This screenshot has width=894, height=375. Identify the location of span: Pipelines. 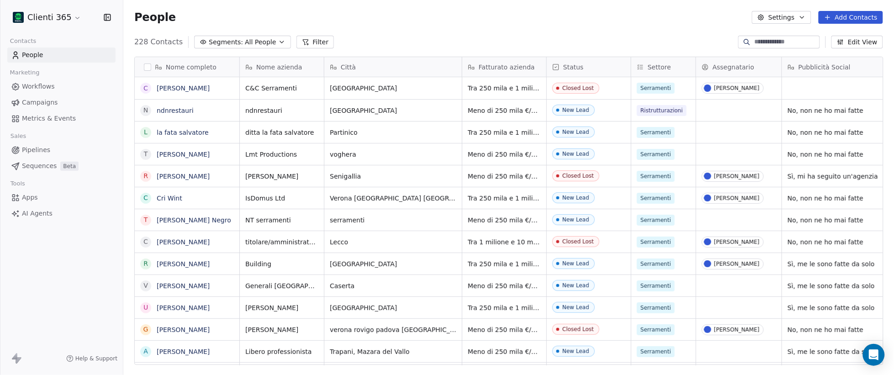
(36, 150).